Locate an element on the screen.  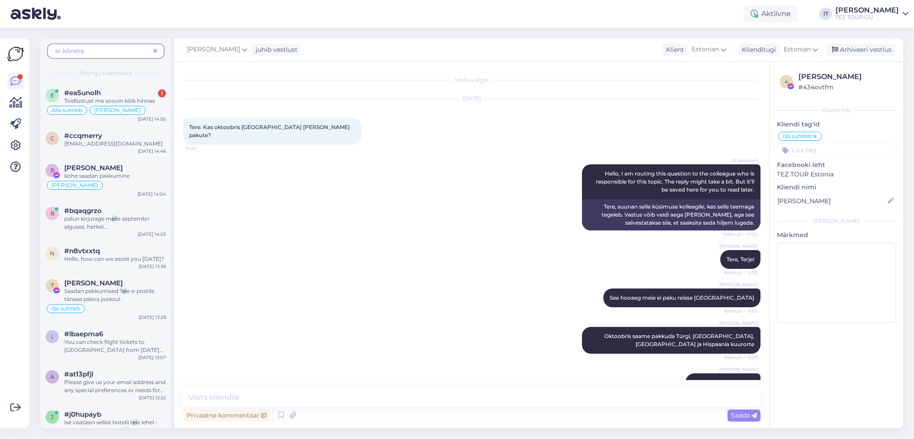
span: j is located at coordinates (52, 416).